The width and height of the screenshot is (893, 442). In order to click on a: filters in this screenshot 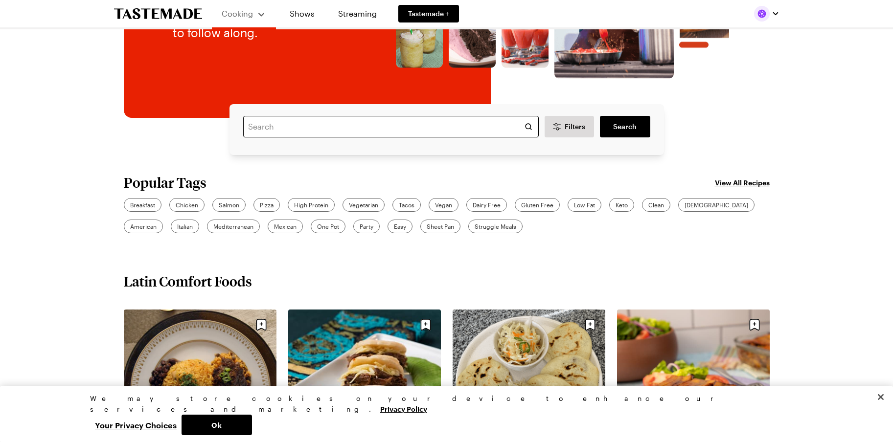, I will do `click(625, 127)`.